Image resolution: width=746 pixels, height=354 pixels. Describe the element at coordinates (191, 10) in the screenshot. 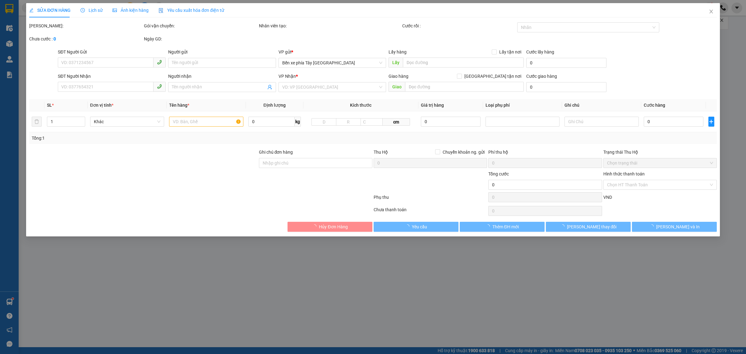

I see `span: Yêu cầu xuất hóa đơn điện tử` at that location.